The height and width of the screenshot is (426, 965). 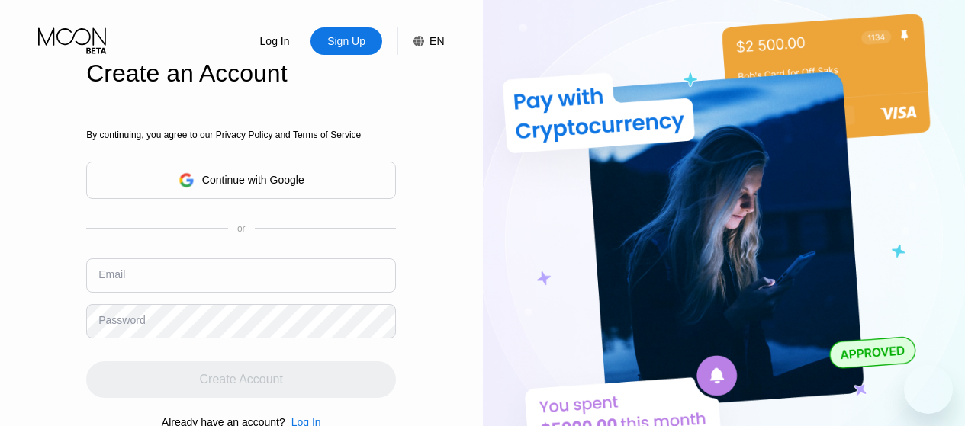 I want to click on div: Create an Account, so click(x=241, y=73).